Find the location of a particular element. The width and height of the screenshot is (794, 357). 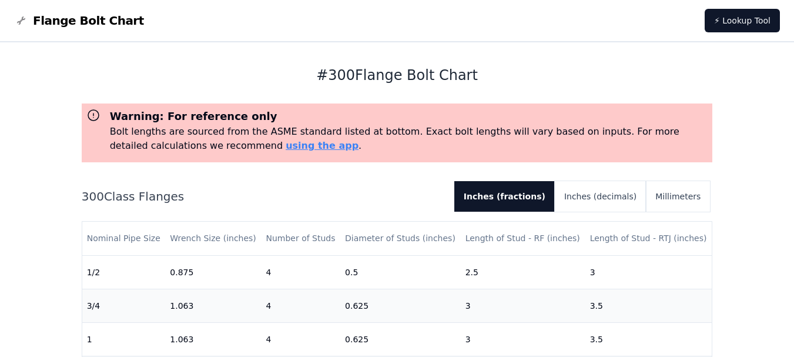

th: Length of Stud - RF (inches) is located at coordinates (523, 238).